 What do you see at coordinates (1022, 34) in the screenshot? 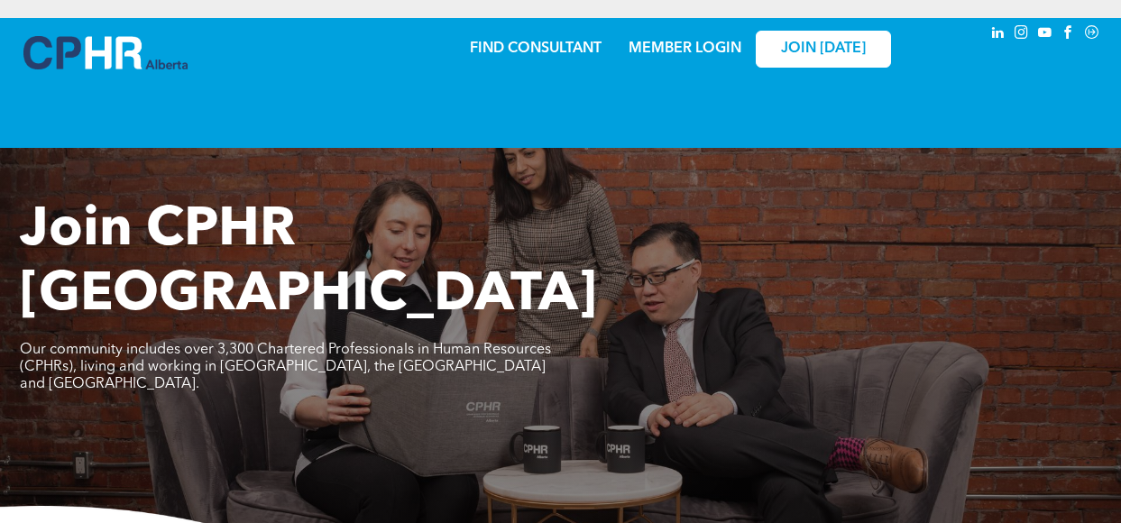
I see `a: instagram` at bounding box center [1022, 34].